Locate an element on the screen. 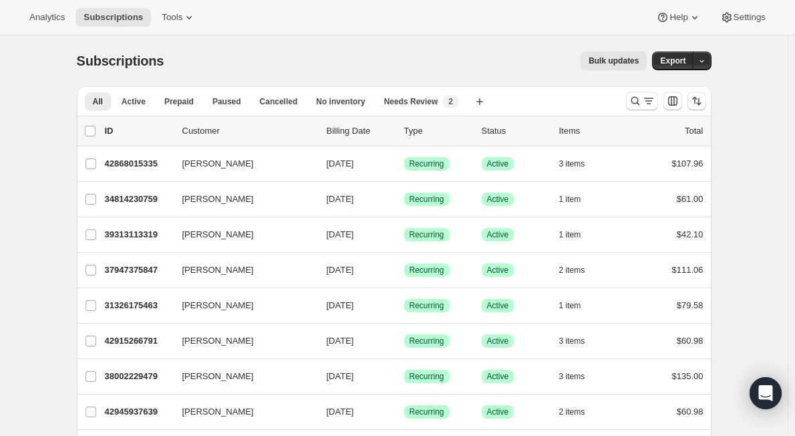  p: 39313113319 is located at coordinates (138, 235).